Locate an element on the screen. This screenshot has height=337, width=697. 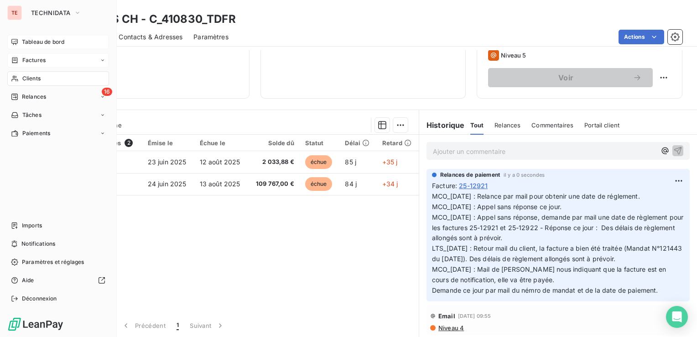
span: Aide is located at coordinates (28, 280).